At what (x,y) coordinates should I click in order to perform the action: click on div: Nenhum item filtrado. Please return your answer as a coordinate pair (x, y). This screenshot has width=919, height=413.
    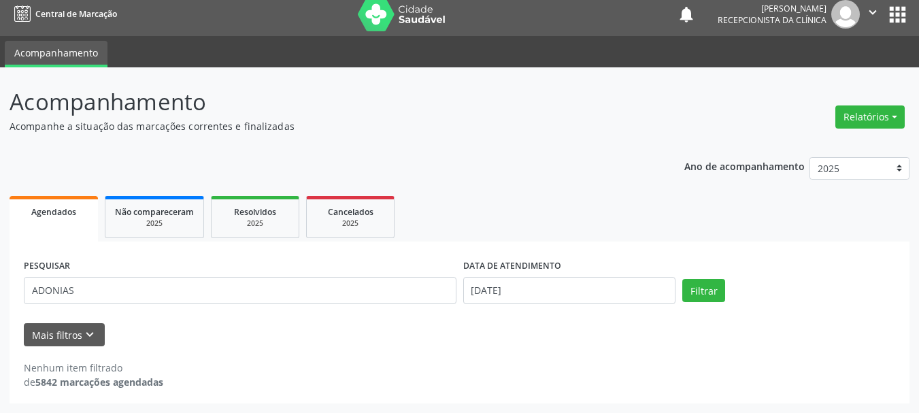
    Looking at the image, I should click on (93, 367).